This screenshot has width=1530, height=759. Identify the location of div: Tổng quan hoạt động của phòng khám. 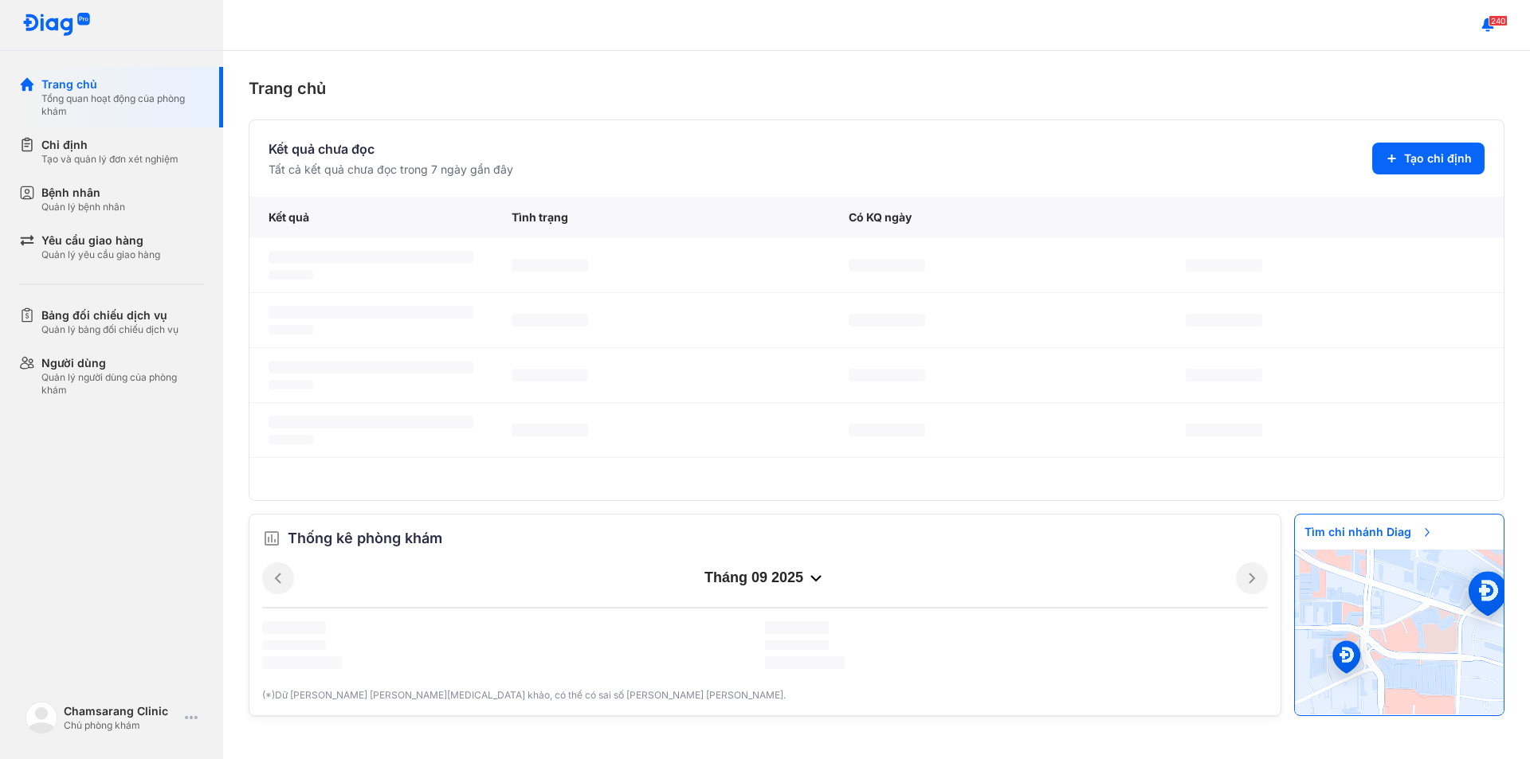
(123, 105).